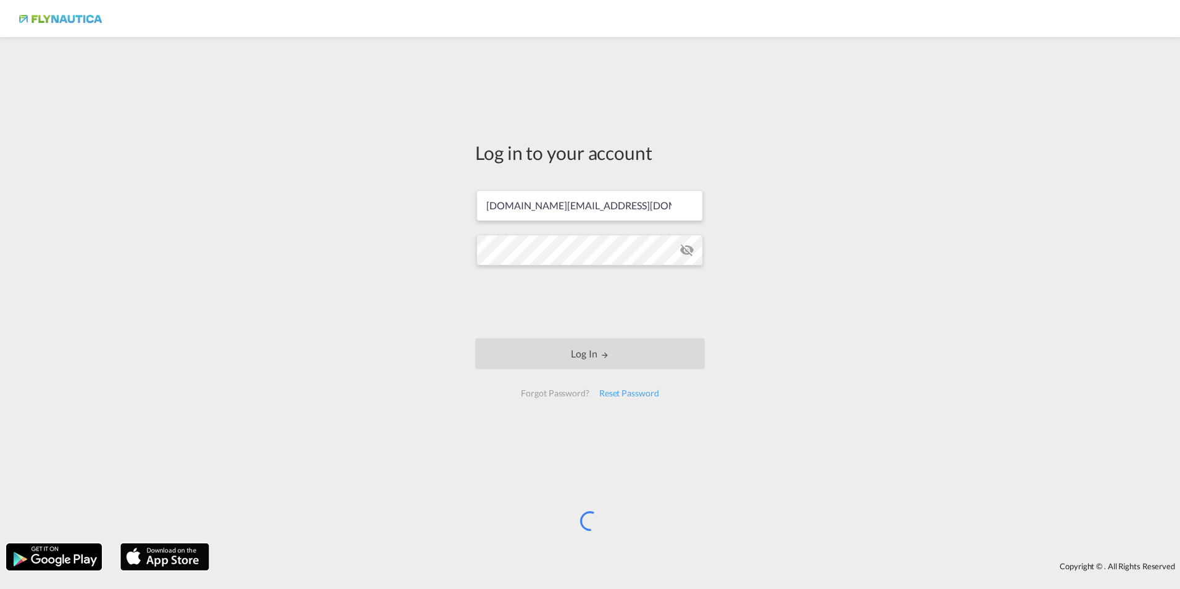 The width and height of the screenshot is (1180, 589). What do you see at coordinates (687, 250) in the screenshot?
I see `md-icon: icon-eye-off` at bounding box center [687, 250].